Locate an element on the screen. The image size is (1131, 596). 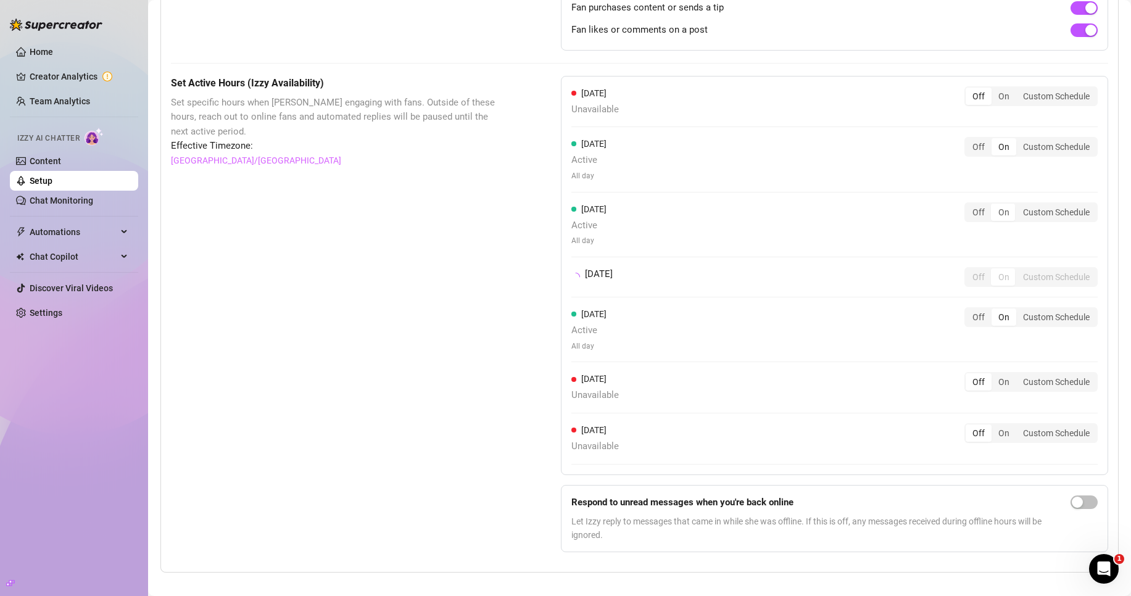
a: Content is located at coordinates (45, 161).